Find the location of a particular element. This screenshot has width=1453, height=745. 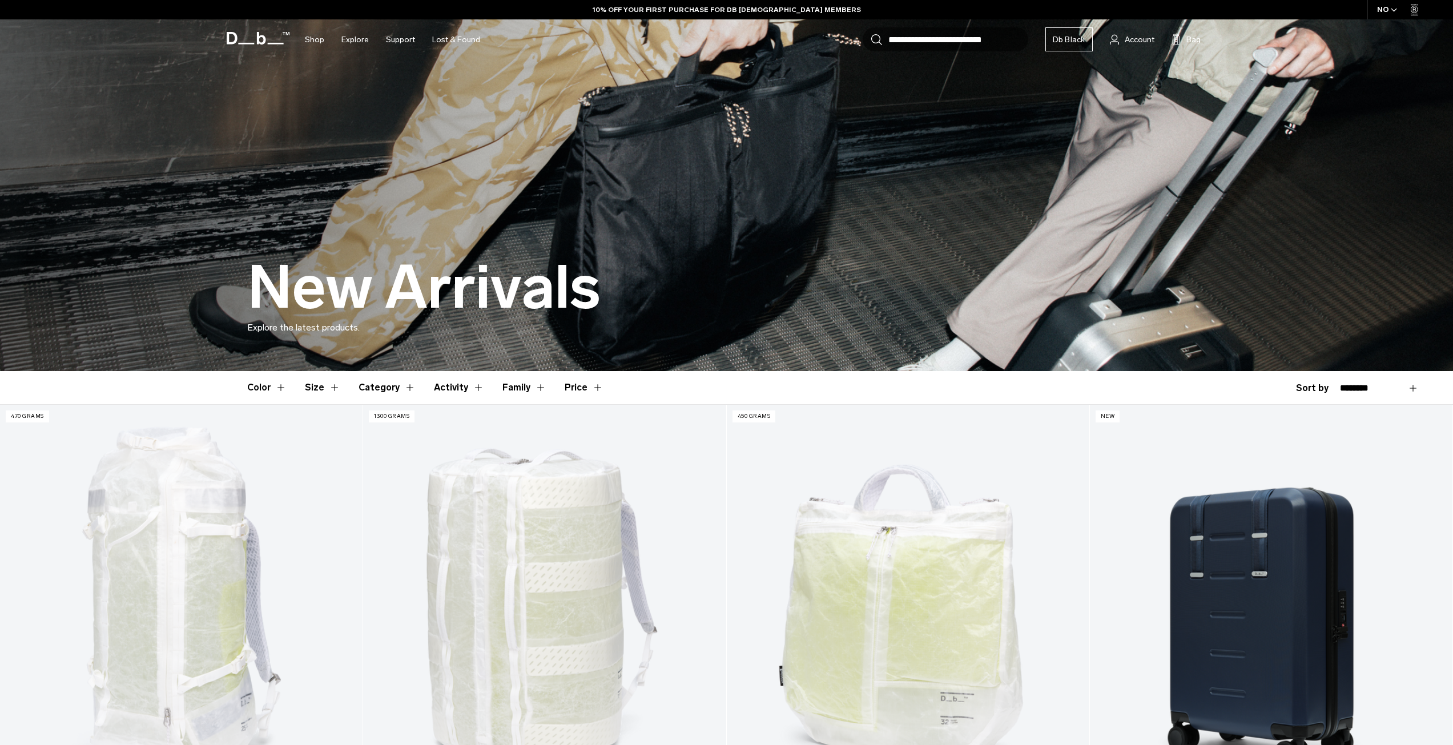

a: Support is located at coordinates (400, 39).